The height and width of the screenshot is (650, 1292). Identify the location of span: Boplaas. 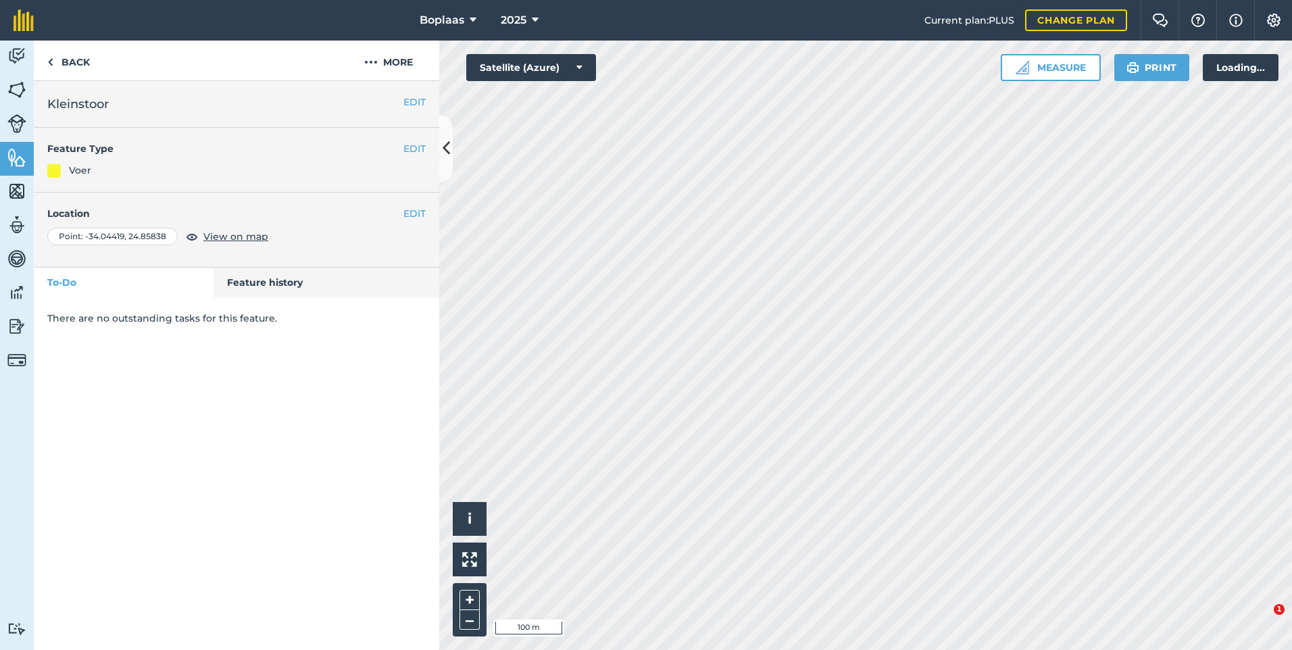
(442, 20).